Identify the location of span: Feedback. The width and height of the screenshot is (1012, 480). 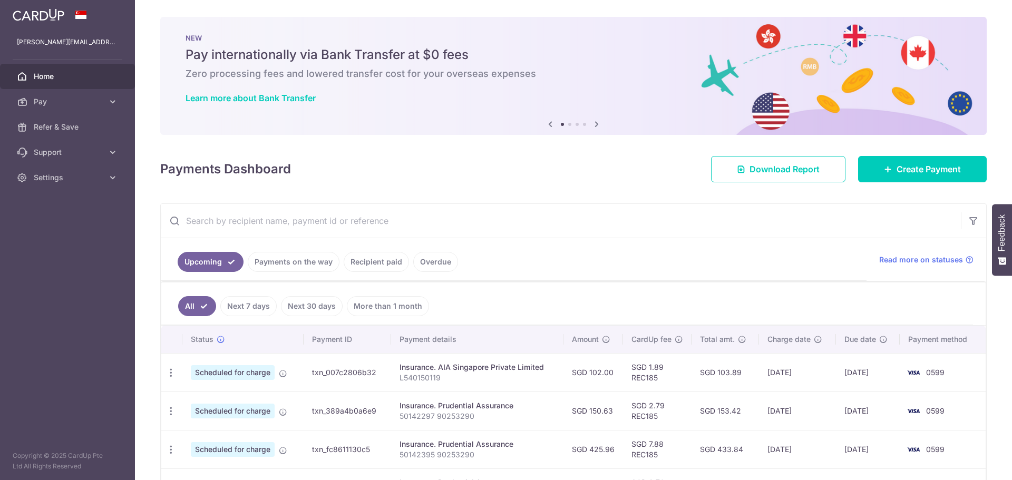
(1002, 233).